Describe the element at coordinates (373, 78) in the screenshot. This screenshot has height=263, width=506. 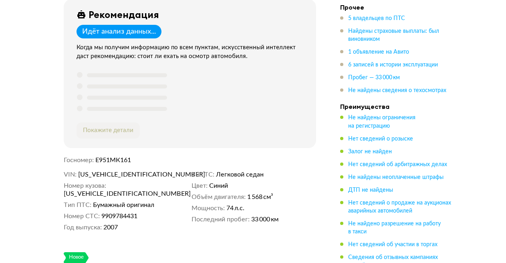
I see `span: Пробег — 33 000 км` at that location.